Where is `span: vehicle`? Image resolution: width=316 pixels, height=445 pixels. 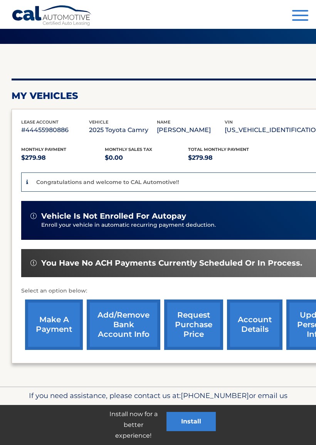
span: vehicle is located at coordinates (99, 122).